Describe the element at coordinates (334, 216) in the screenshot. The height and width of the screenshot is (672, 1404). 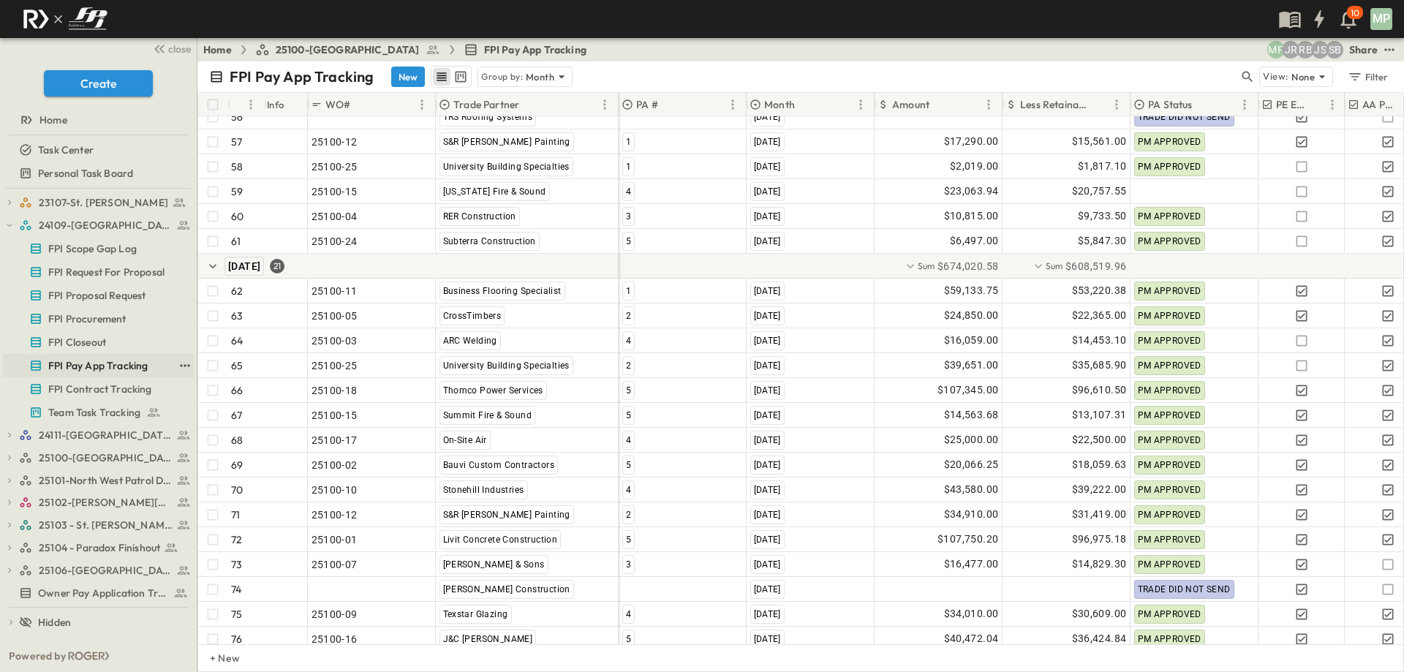
I see `span: 25100-04` at that location.